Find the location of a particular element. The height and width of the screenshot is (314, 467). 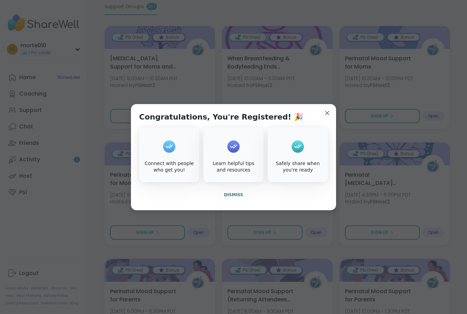

h1: Congratulations, You're Registered! 🎉 is located at coordinates (221, 117).